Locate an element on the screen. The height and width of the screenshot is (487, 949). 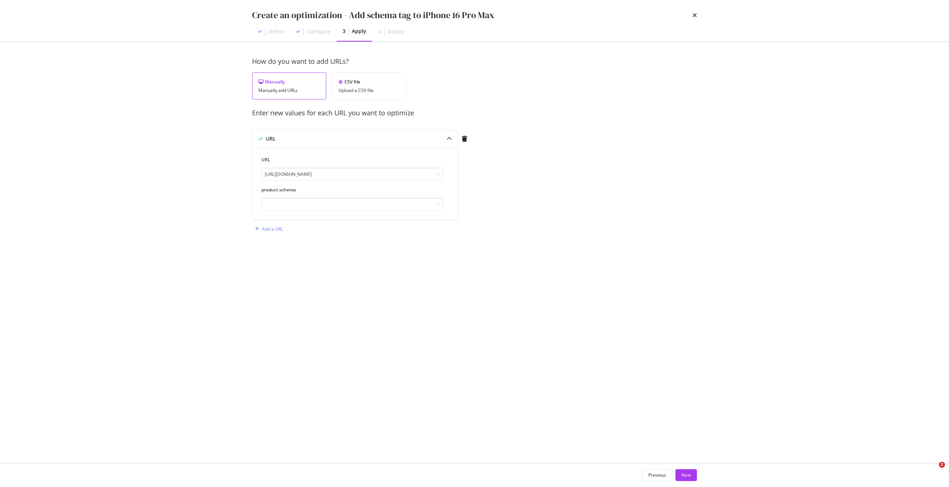
div: Add a URL is located at coordinates (272, 229).